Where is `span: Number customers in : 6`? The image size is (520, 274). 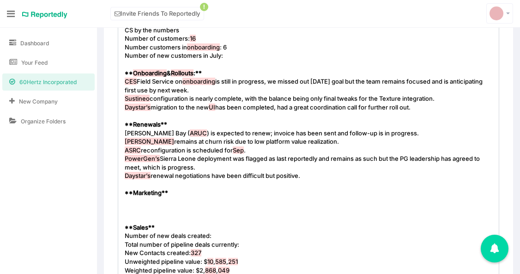
span: Number customers in : 6 is located at coordinates (175, 47).